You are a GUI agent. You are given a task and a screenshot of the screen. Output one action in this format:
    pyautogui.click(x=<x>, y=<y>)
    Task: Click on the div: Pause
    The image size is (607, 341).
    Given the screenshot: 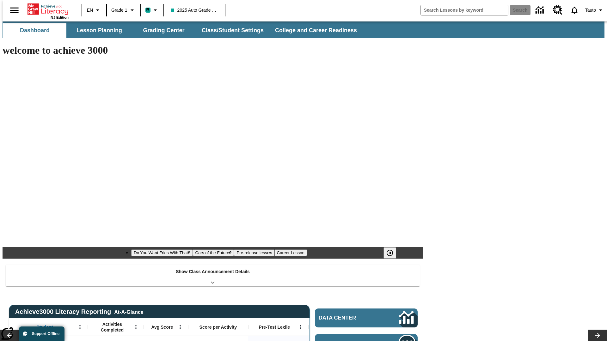 What is the action you would take?
    pyautogui.click(x=393, y=253)
    